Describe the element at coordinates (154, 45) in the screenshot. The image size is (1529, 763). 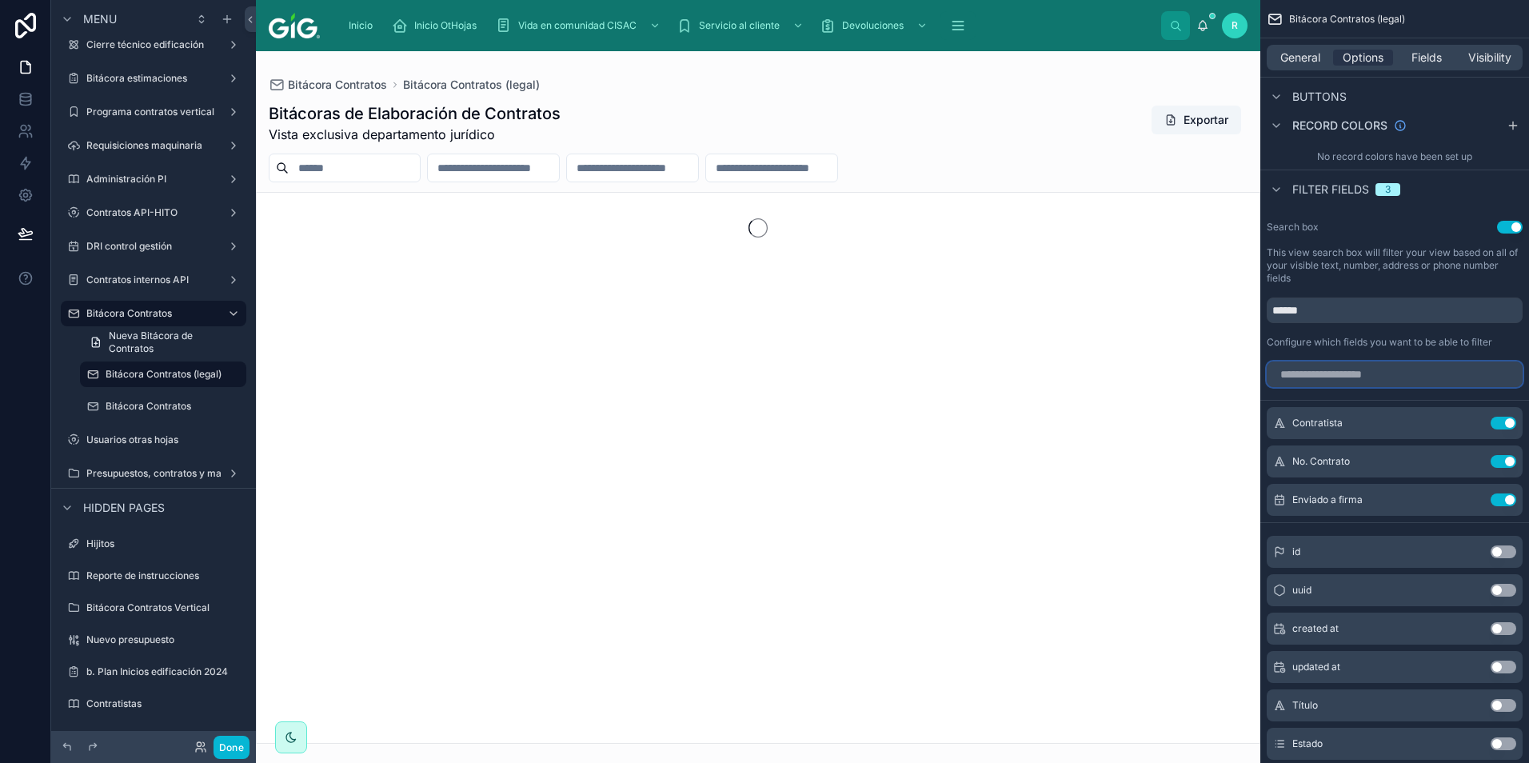
I see `label: Cierre técnico edificación` at that location.